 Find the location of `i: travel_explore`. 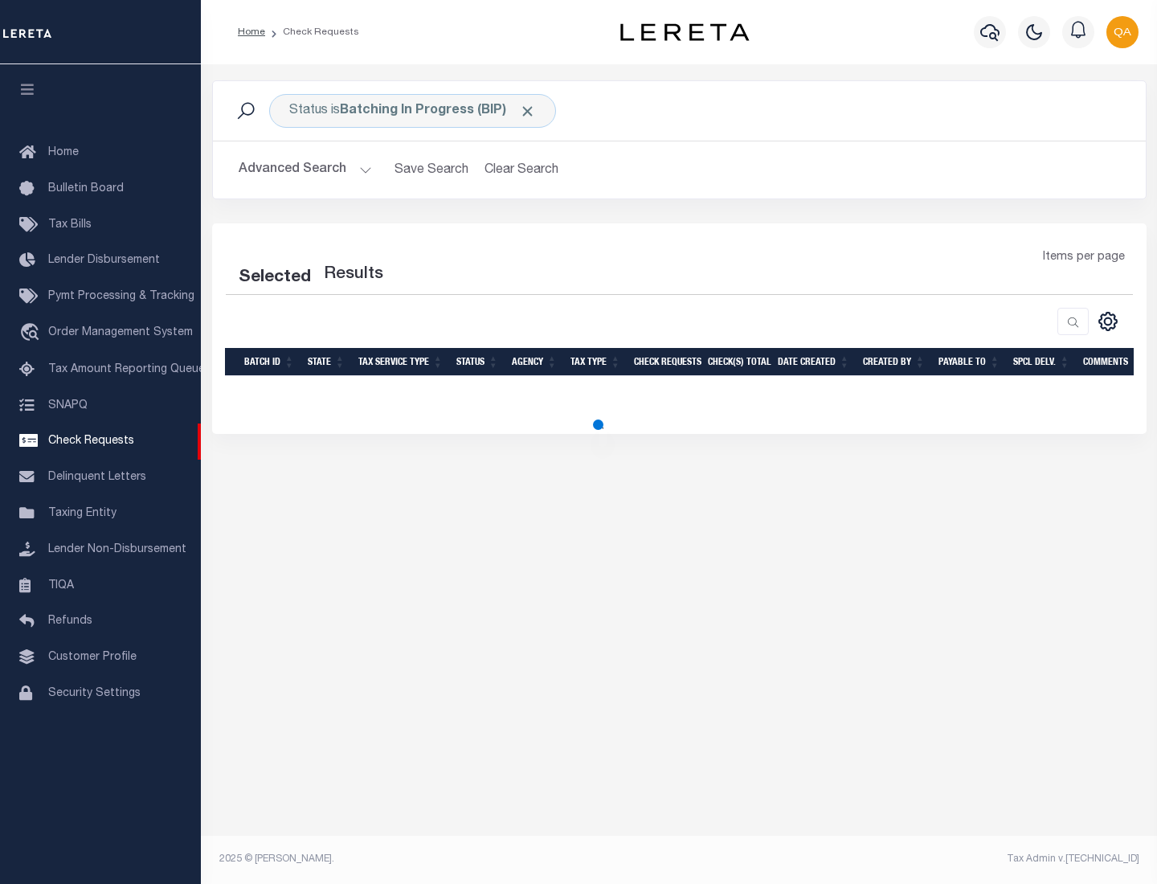

i: travel_explore is located at coordinates (32, 333).